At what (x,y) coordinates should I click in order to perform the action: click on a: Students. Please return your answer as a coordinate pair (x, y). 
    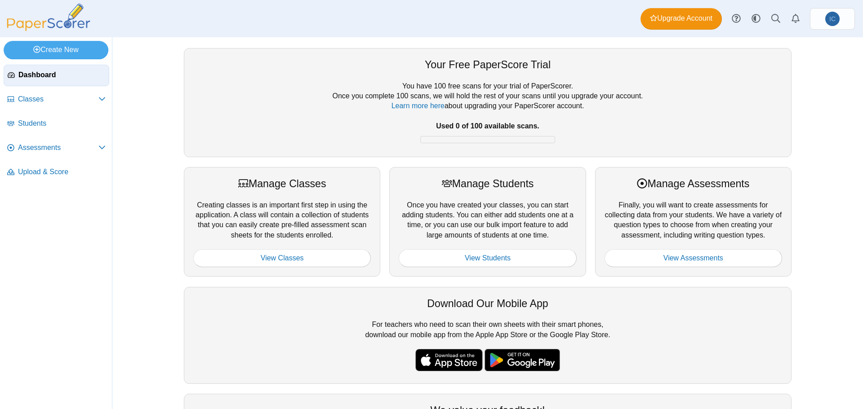
    Looking at the image, I should click on (56, 124).